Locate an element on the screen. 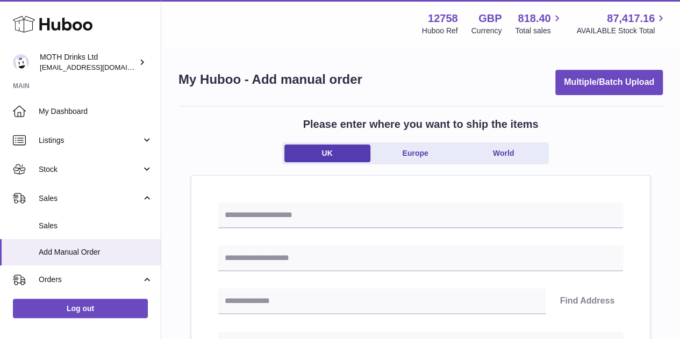  a: UK is located at coordinates (327, 153).